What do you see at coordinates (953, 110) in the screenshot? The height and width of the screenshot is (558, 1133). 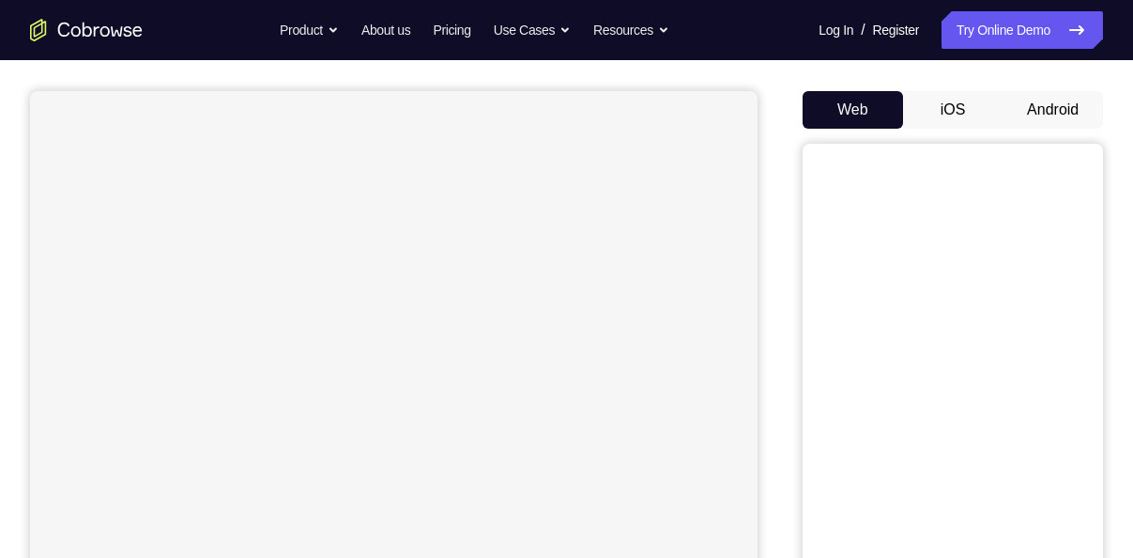 I see `button: iOS` at bounding box center [953, 110].